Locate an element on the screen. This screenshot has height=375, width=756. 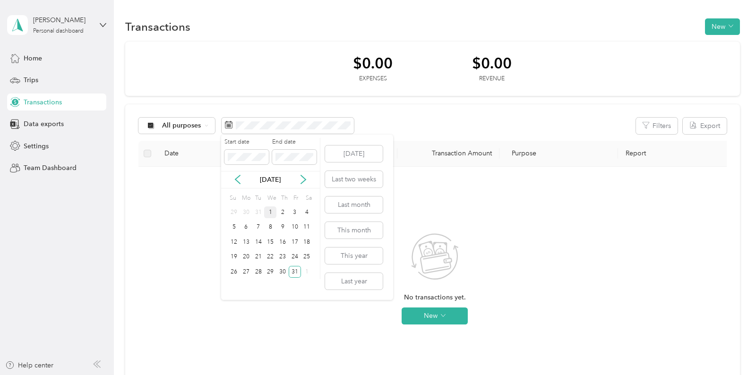
div: 22 is located at coordinates (270, 257).